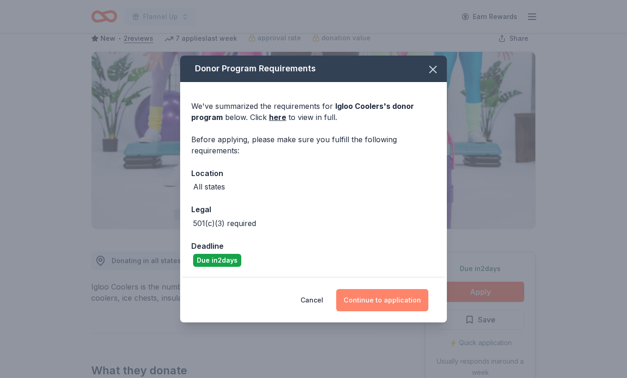  Describe the element at coordinates (277, 117) in the screenshot. I see `a: here` at that location.